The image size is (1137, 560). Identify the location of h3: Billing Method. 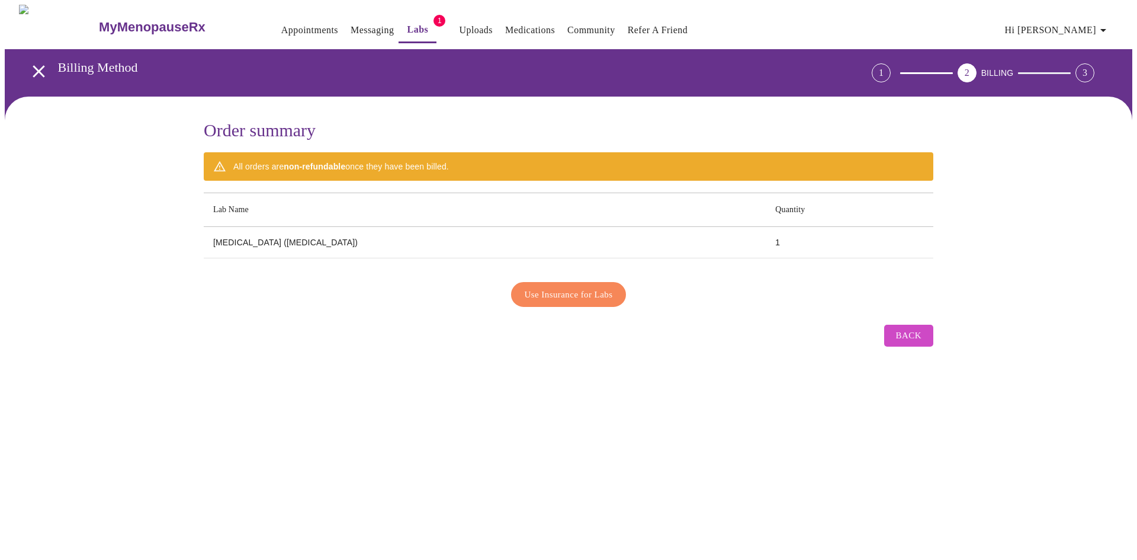
(432, 67).